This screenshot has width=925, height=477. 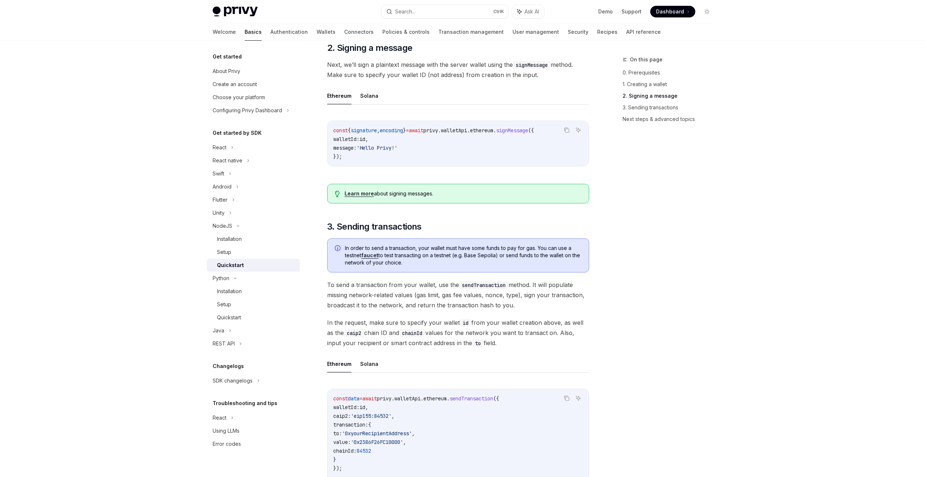 What do you see at coordinates (435, 399) in the screenshot?
I see `span: ethereum` at bounding box center [435, 399].